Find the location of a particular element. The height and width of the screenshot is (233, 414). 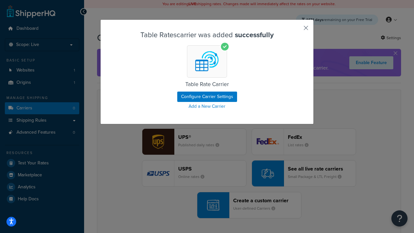

strong: successfully is located at coordinates (255, 35).